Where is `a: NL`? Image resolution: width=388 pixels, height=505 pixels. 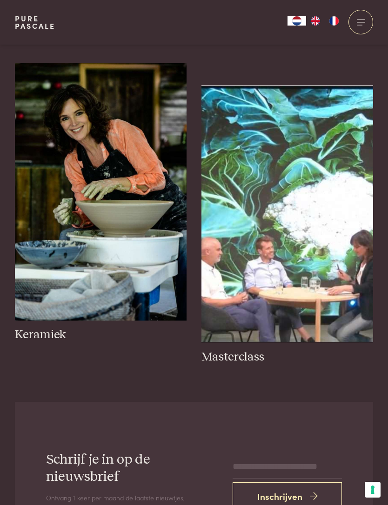
a: NL is located at coordinates (297, 21).